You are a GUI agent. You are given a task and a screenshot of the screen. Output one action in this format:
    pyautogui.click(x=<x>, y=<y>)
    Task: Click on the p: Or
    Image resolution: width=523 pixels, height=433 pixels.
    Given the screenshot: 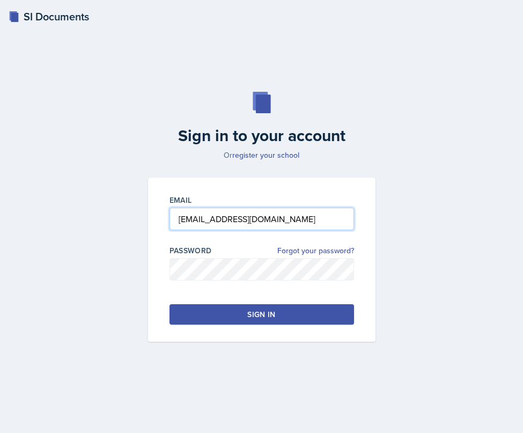 What is the action you would take?
    pyautogui.click(x=262, y=155)
    